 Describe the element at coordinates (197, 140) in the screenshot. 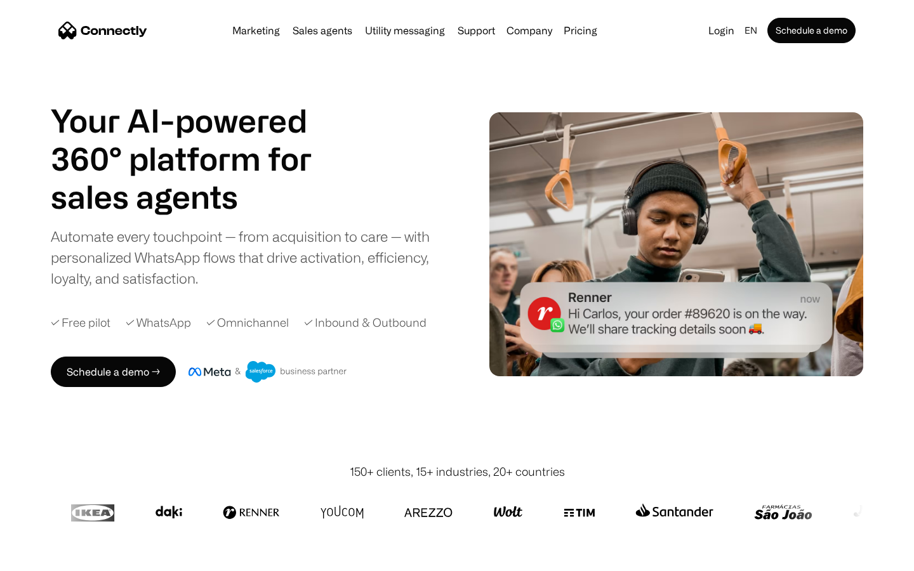

I see `h1: Your AI-powered 360° platform for` at that location.